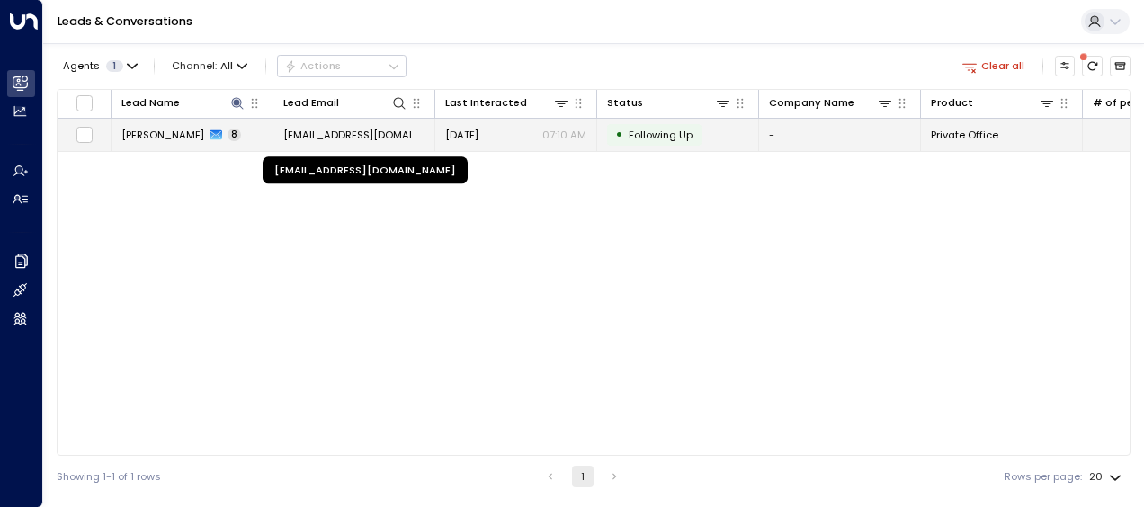  I want to click on button: Clear all, so click(993, 66).